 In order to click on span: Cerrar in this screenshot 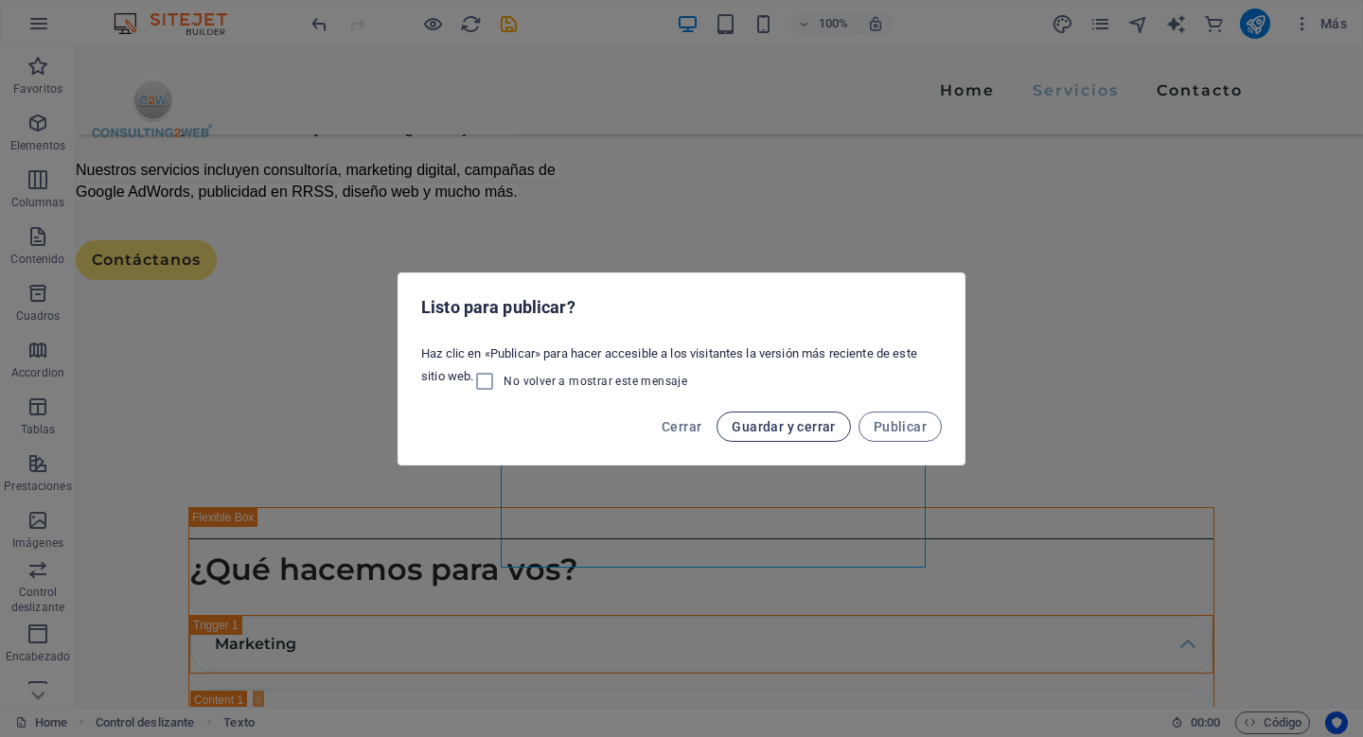, I will do `click(681, 427)`.